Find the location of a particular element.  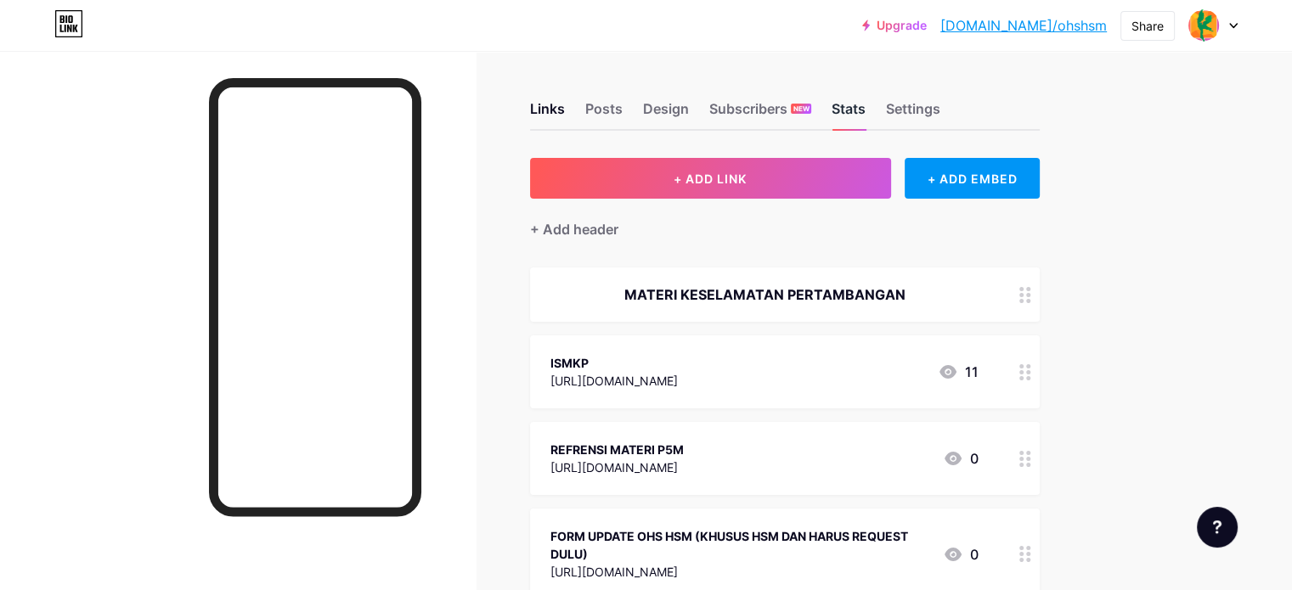

div: Stats is located at coordinates (849, 114).